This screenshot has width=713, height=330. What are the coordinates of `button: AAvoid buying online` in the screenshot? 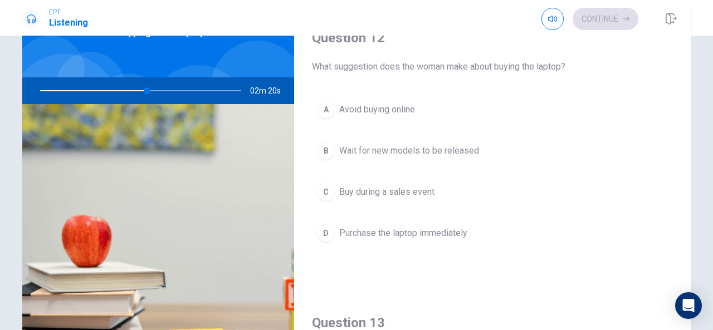 It's located at (493, 110).